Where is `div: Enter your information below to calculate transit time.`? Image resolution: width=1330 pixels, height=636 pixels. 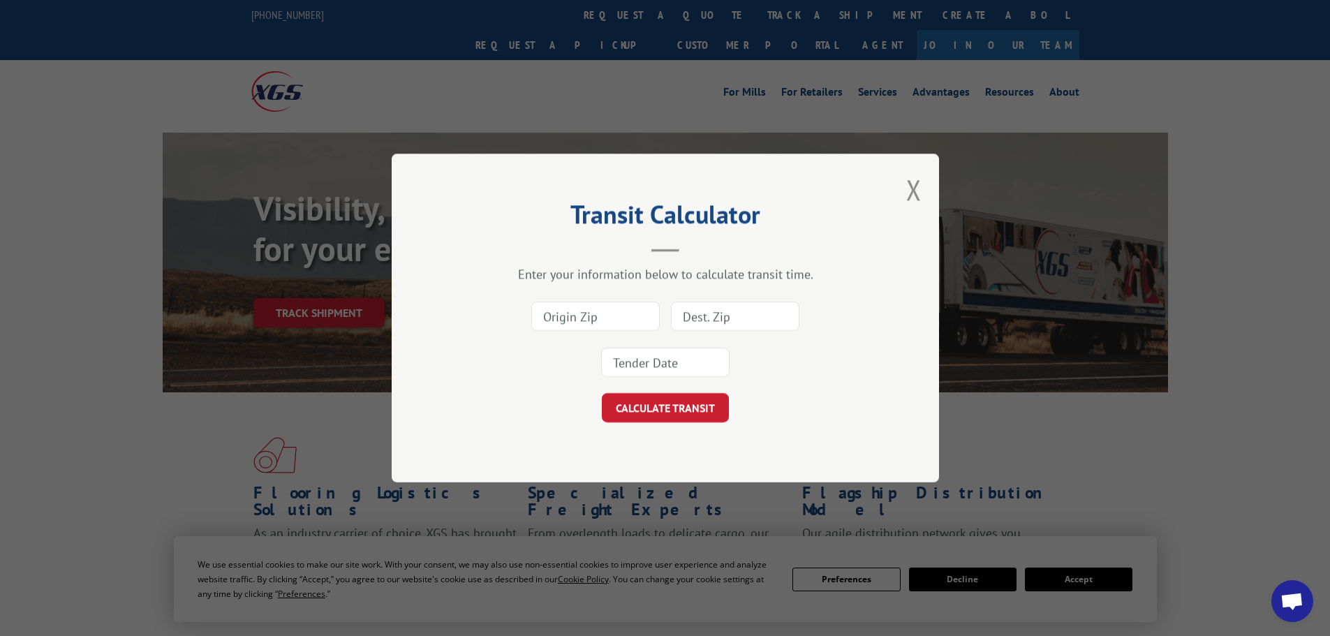 div: Enter your information below to calculate transit time. is located at coordinates (666, 274).